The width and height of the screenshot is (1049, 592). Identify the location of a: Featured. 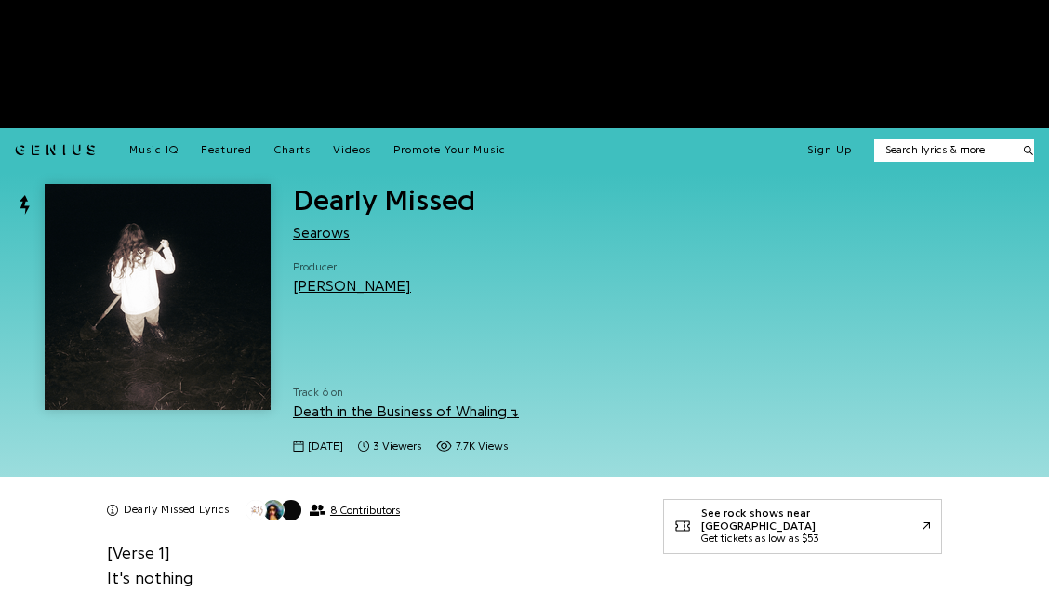
(226, 151).